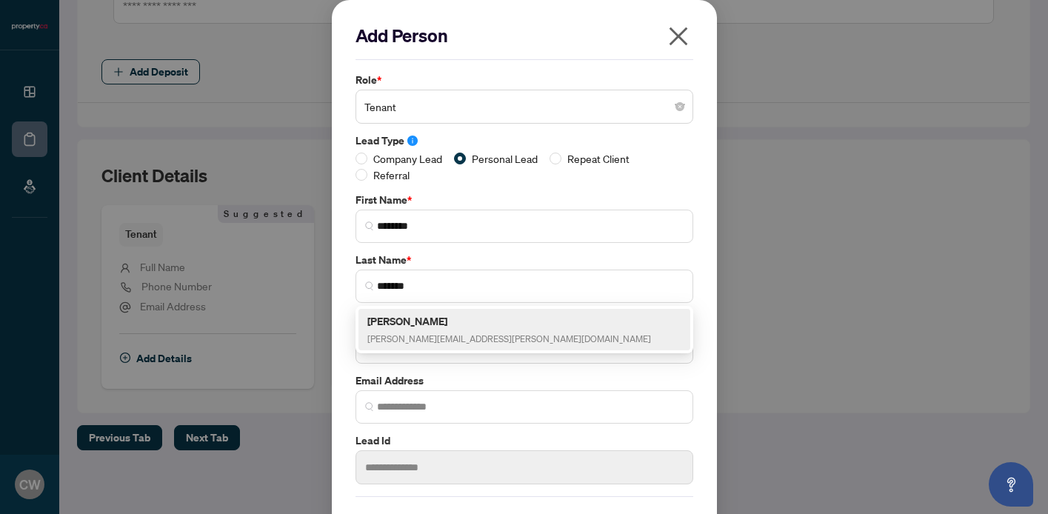  Describe the element at coordinates (391, 175) in the screenshot. I see `span: Referral` at that location.